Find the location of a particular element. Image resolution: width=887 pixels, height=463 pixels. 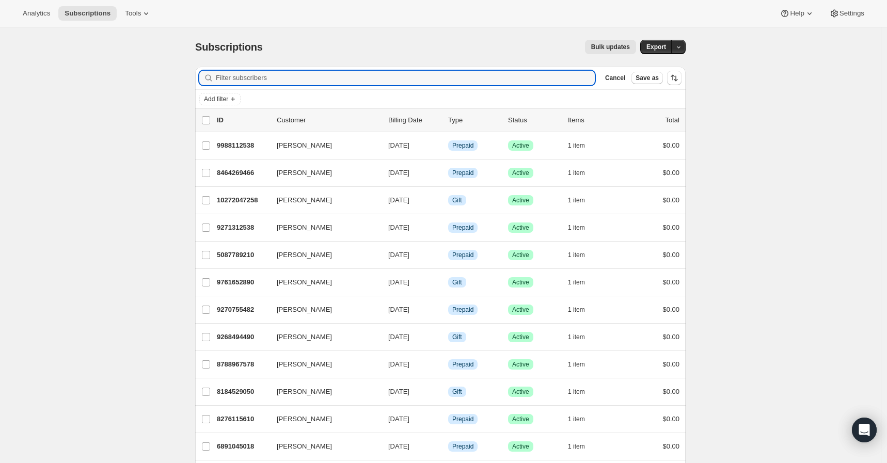

input: Filter subscribers is located at coordinates (405, 78).